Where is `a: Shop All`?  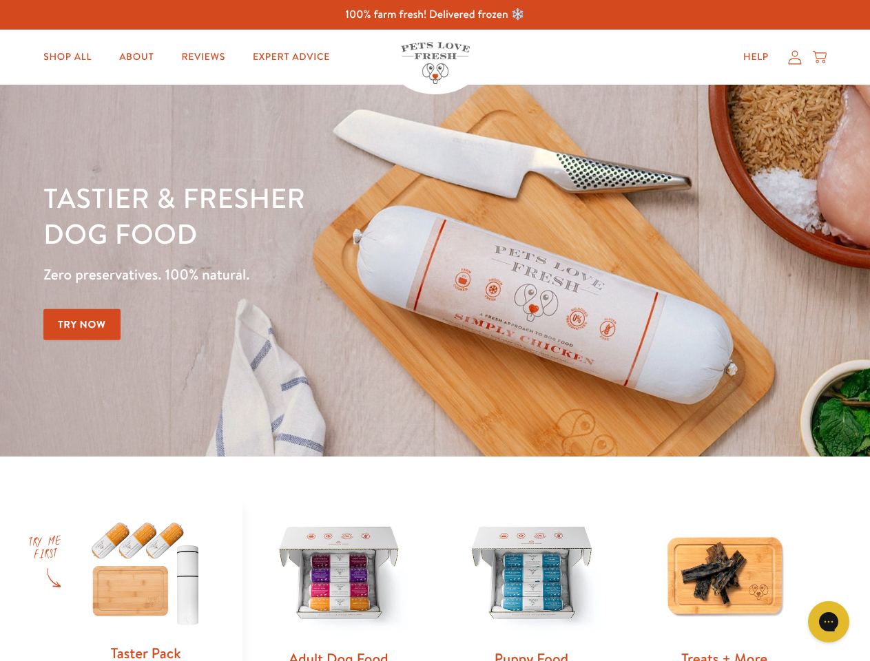 a: Shop All is located at coordinates (68, 57).